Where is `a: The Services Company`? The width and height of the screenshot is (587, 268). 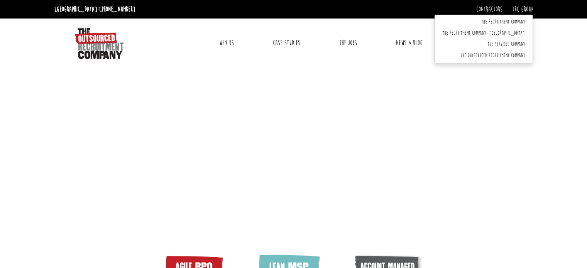 a: The Services Company is located at coordinates (483, 44).